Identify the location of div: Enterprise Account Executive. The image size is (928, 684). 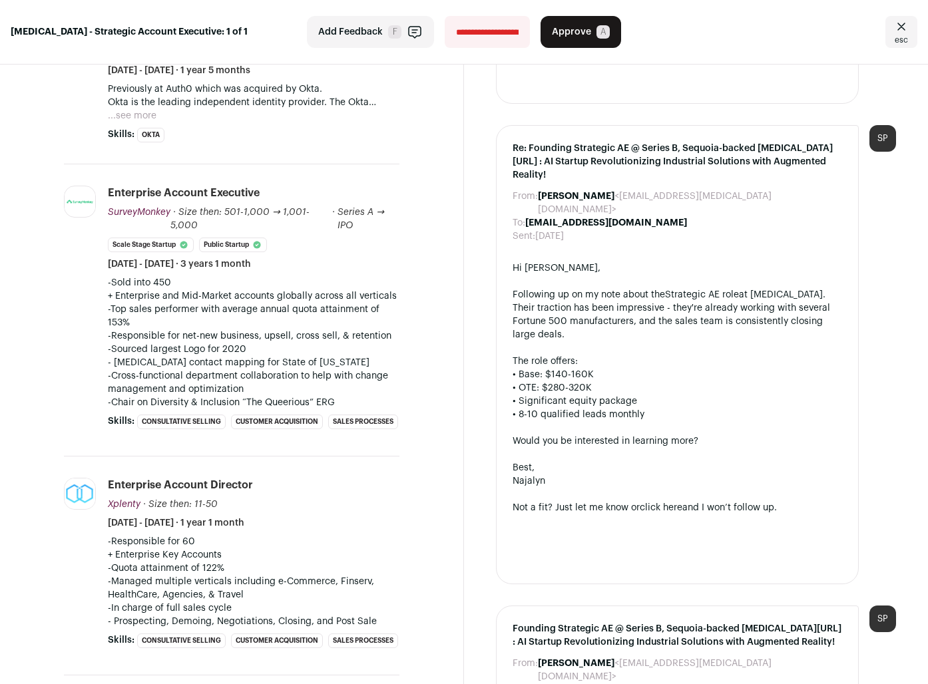
(184, 193).